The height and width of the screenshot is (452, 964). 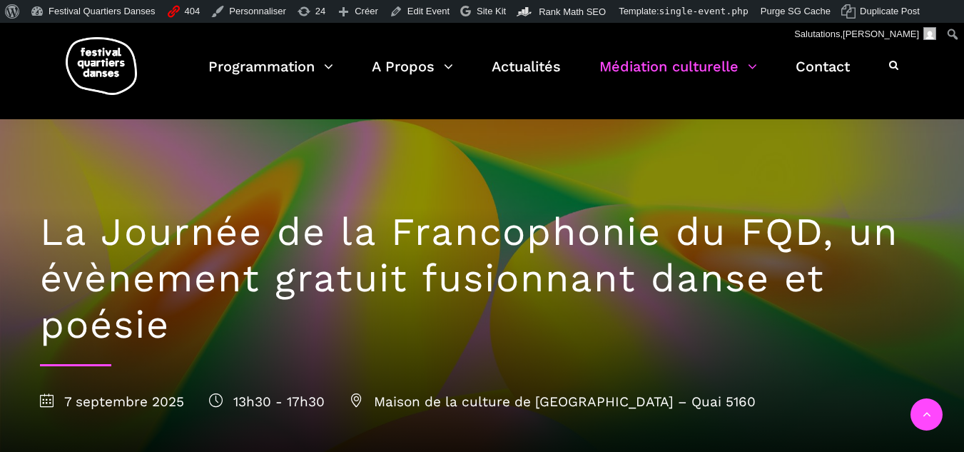 What do you see at coordinates (526, 75) in the screenshot?
I see `a: Actualités` at bounding box center [526, 75].